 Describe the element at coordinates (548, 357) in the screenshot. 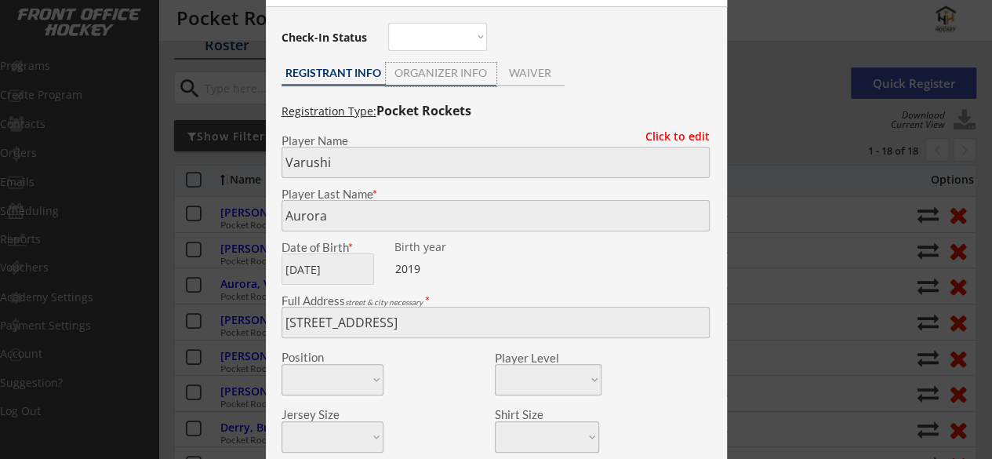

I see `div: Player Level` at that location.